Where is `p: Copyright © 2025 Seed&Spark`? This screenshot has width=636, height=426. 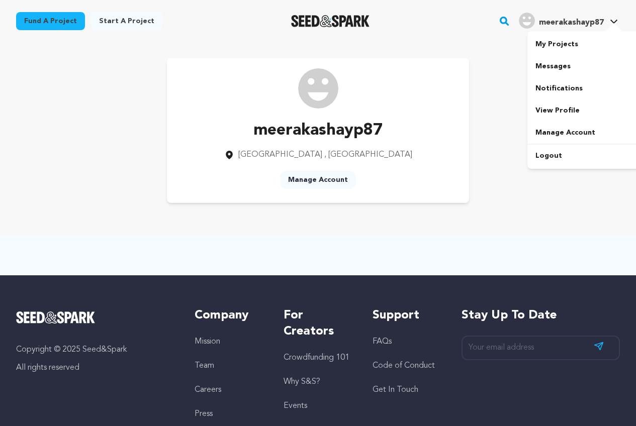
p: Copyright © 2025 Seed&Spark is located at coordinates (95, 350).